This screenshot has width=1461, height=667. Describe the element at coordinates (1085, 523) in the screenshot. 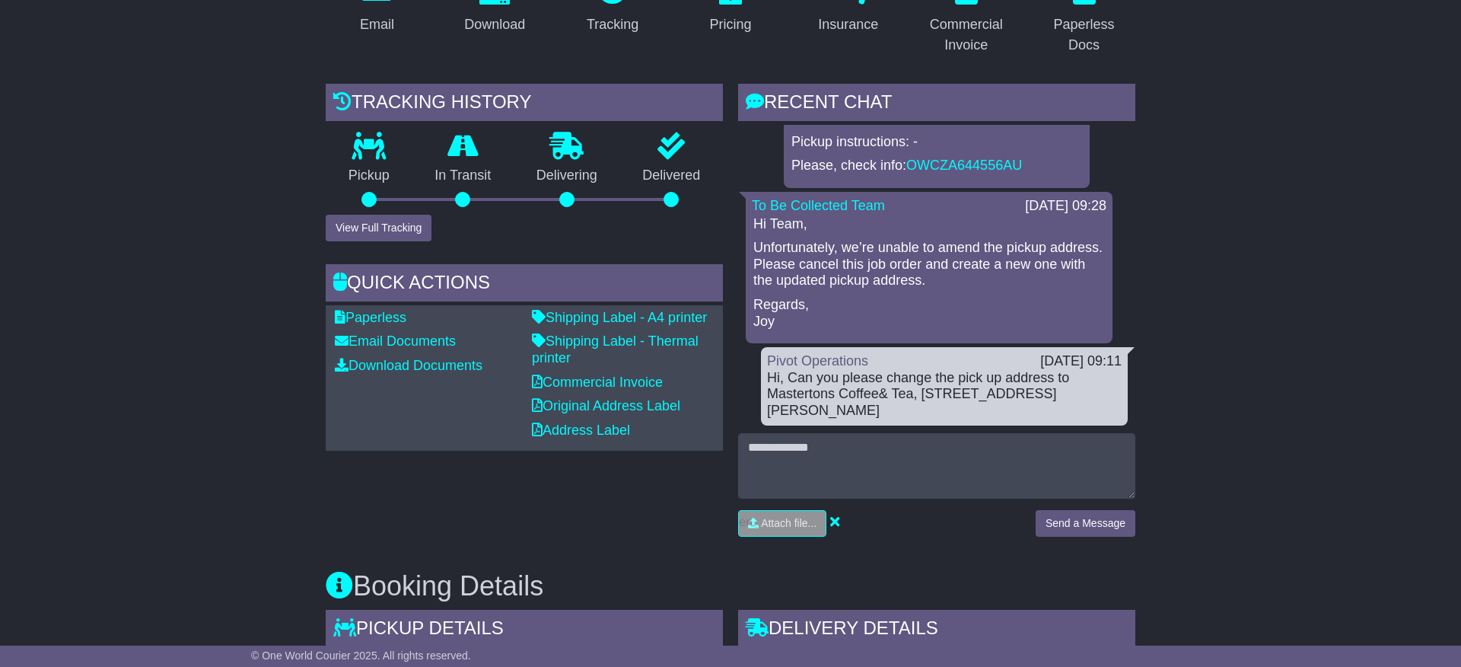

I see `button: Send a Message` at that location.